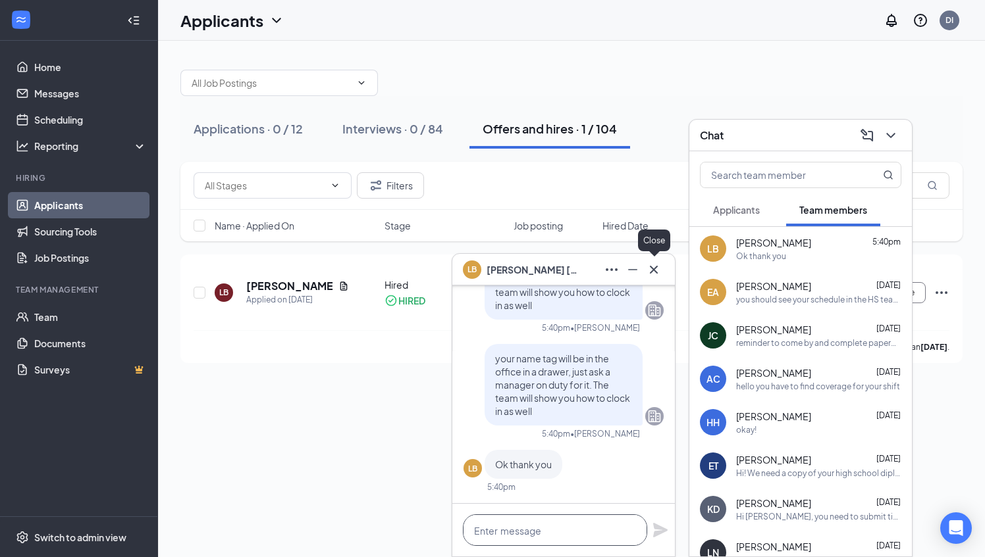 This screenshot has width=985, height=557. What do you see at coordinates (867, 136) in the screenshot?
I see `svg: ComposeMessage` at bounding box center [867, 136].